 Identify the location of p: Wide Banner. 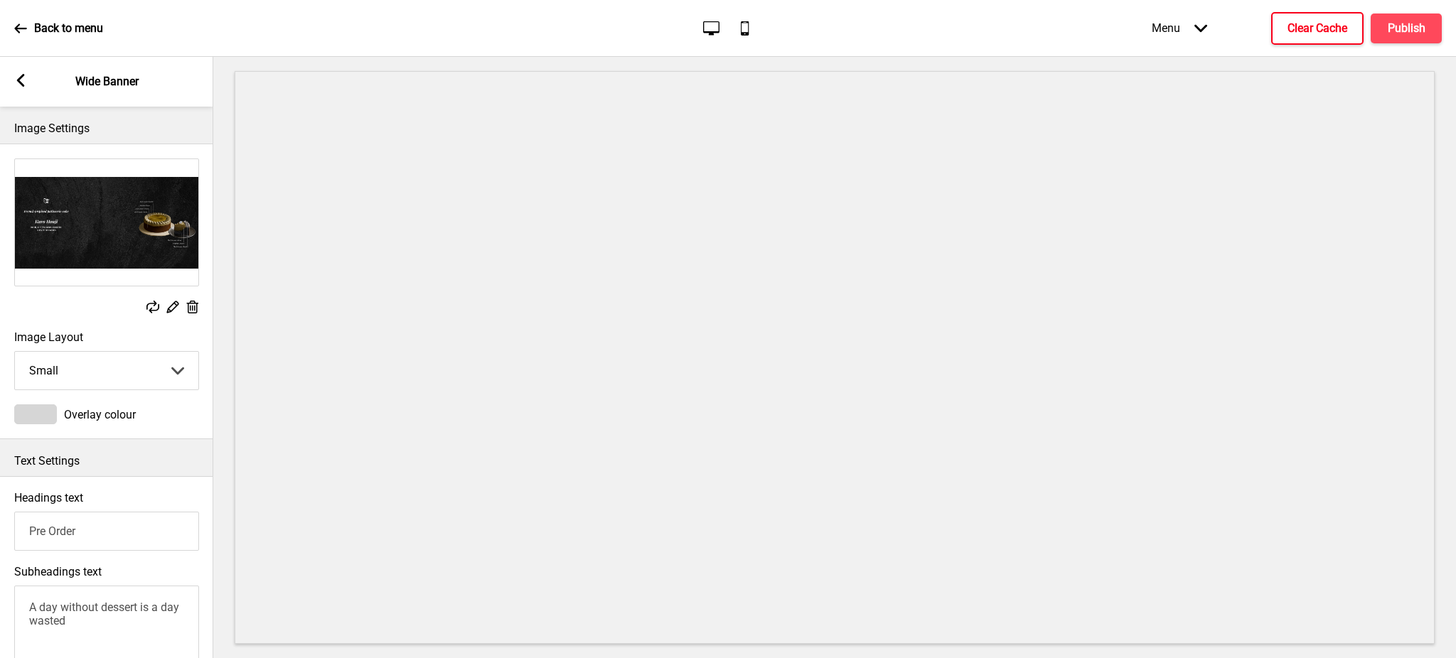
(107, 82).